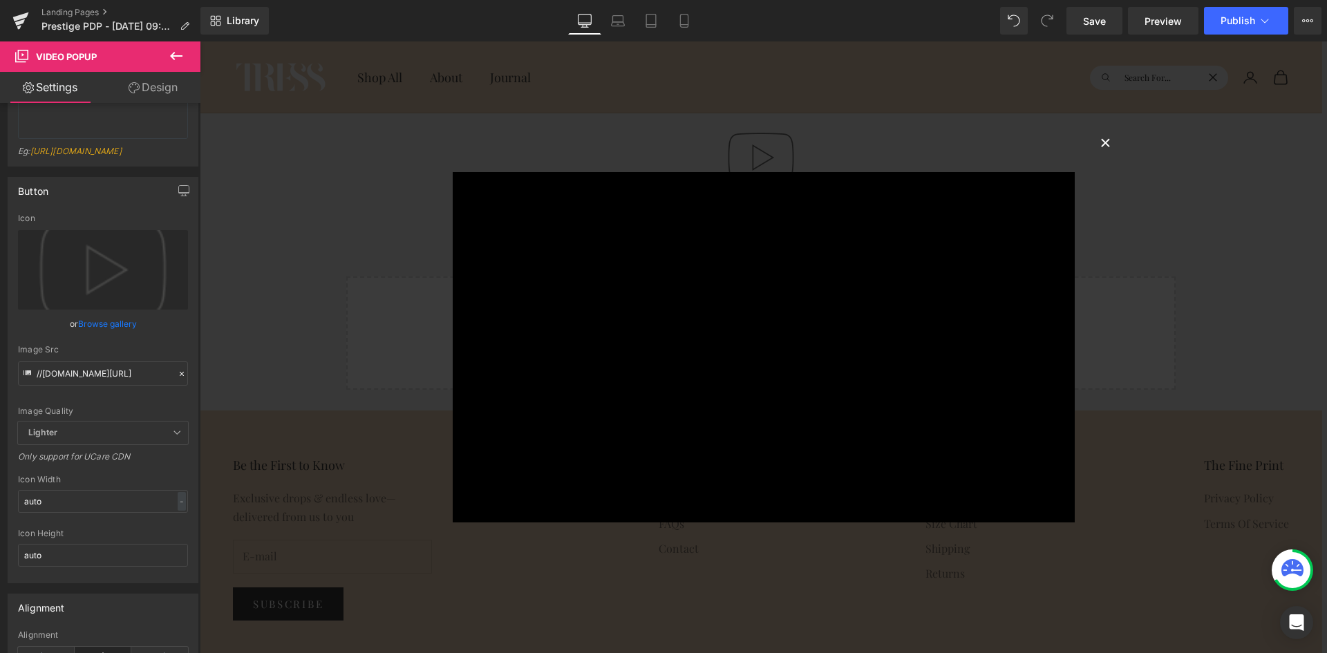  What do you see at coordinates (33, 187) in the screenshot?
I see `div: Button` at bounding box center [33, 187].